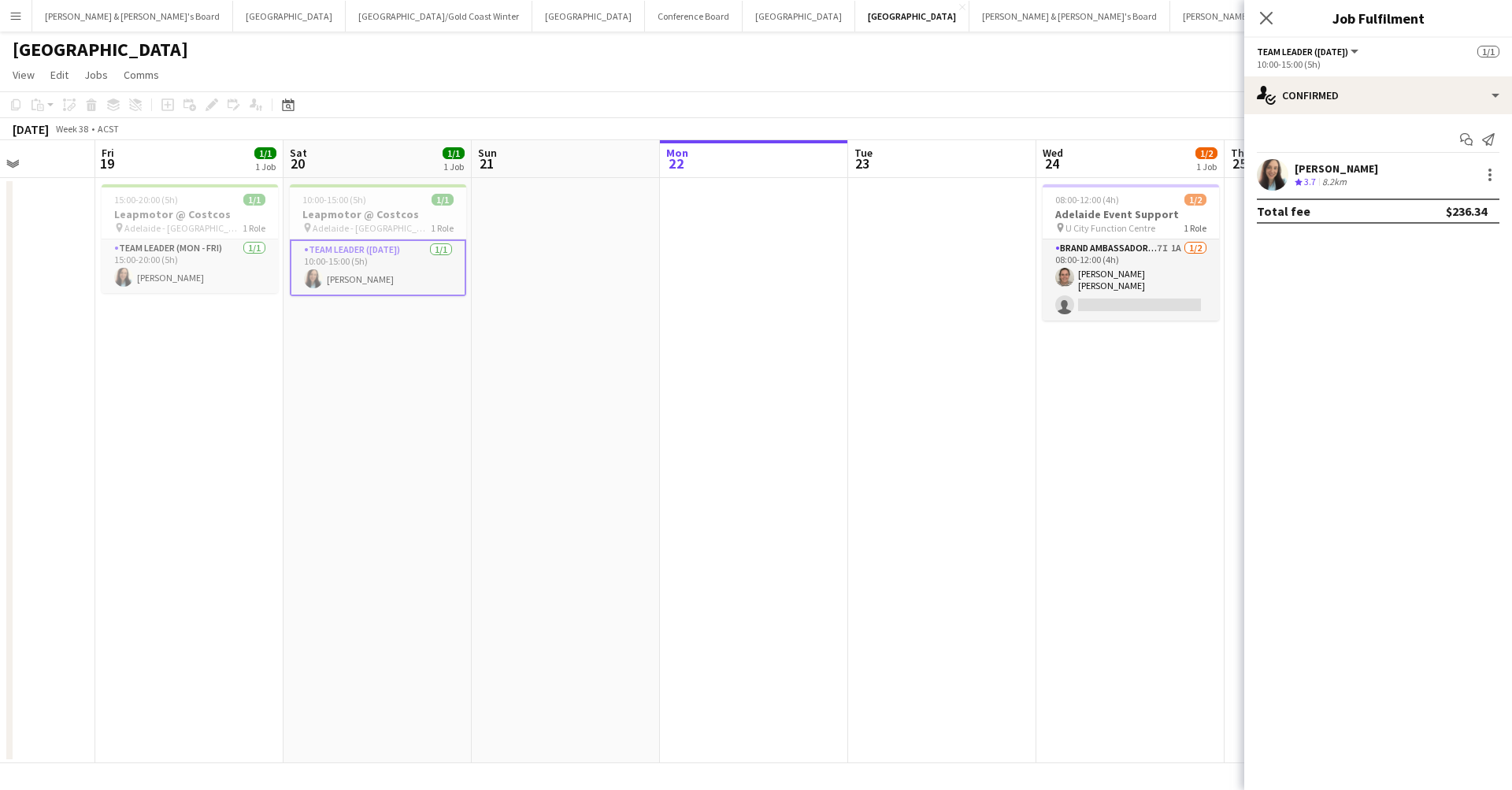 The height and width of the screenshot is (790, 1512). I want to click on span: 10:00-15:00 (5h), so click(334, 199).